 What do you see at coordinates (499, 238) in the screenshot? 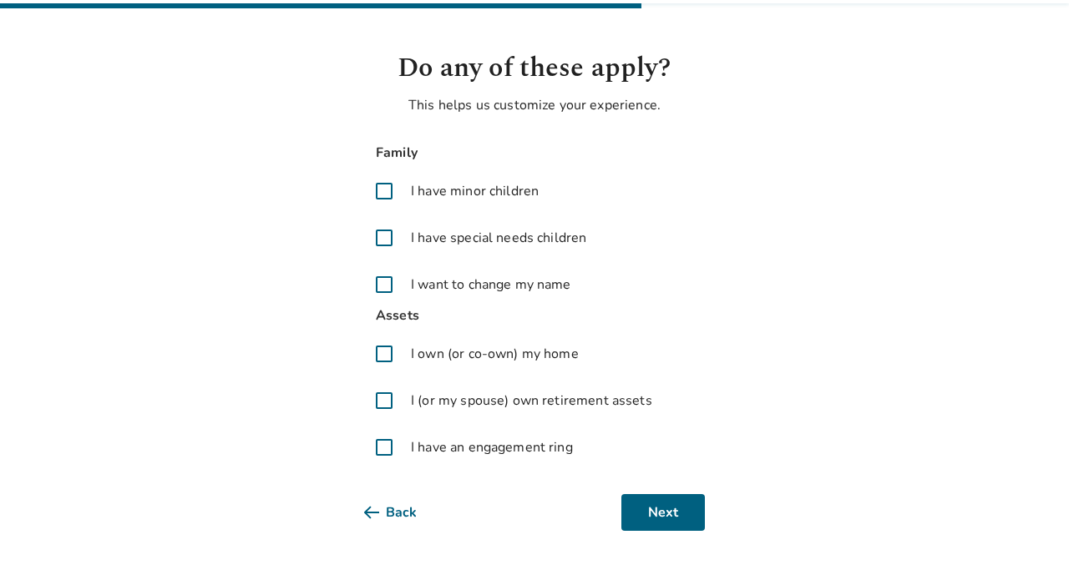
I see `span: I have special needs children` at bounding box center [499, 238].